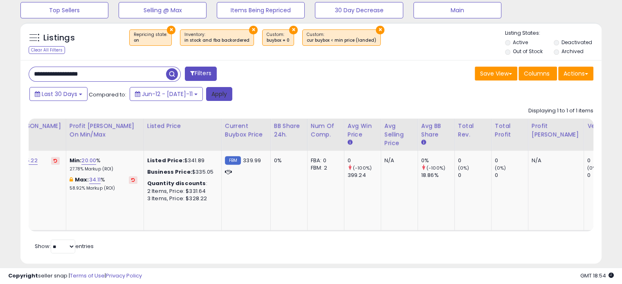  Describe the element at coordinates (76, 160) in the screenshot. I see `b: Min:` at that location.